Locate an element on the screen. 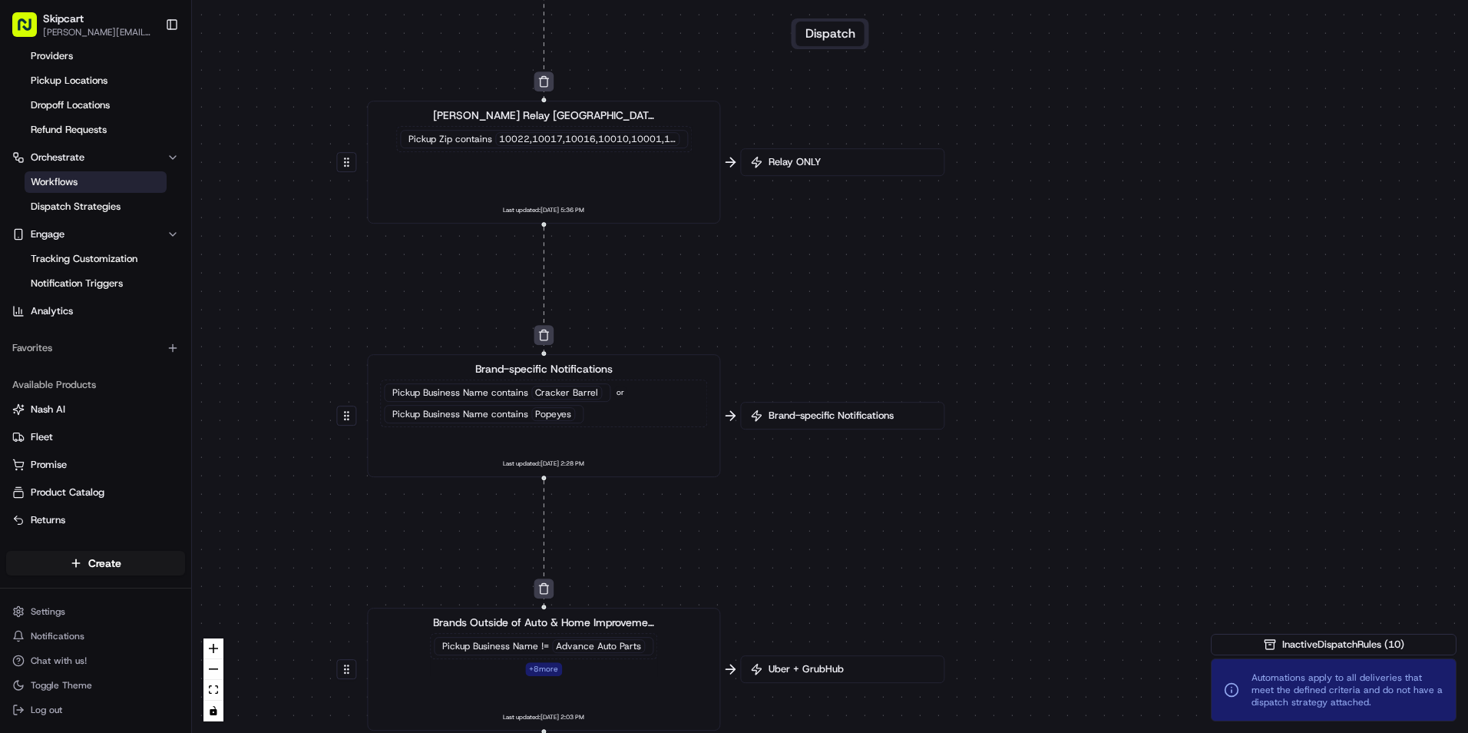 The height and width of the screenshot is (733, 1468). span: Inactive Dispatch Rules ( 10 ) is located at coordinates (1343, 644).